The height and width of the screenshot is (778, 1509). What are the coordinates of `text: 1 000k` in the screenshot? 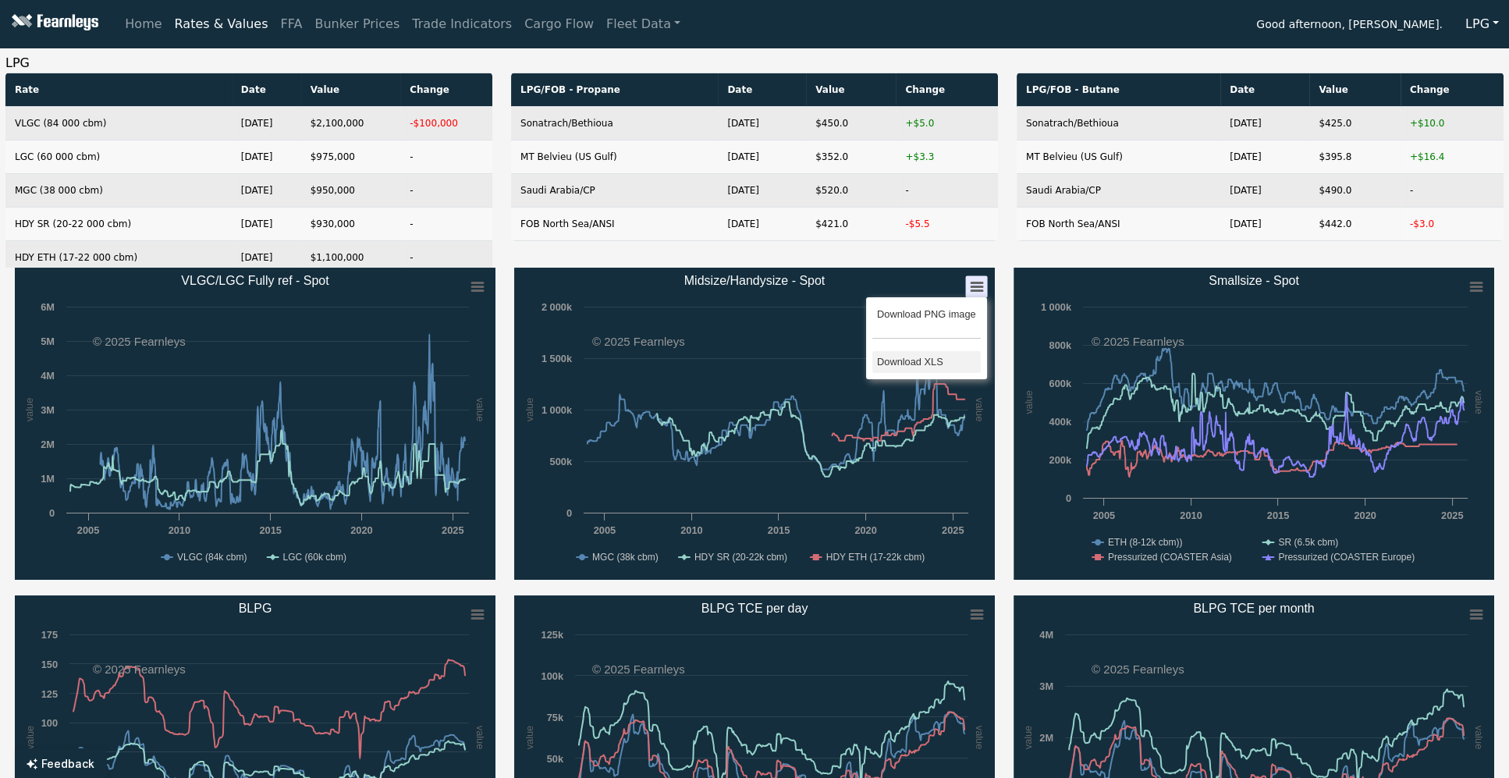 It's located at (557, 410).